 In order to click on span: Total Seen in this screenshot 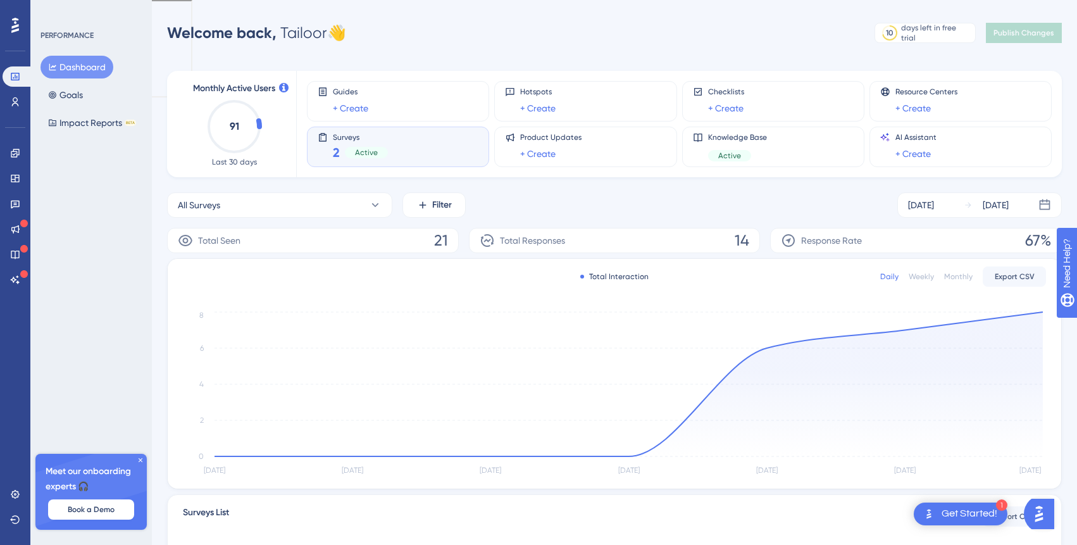, I will do `click(219, 240)`.